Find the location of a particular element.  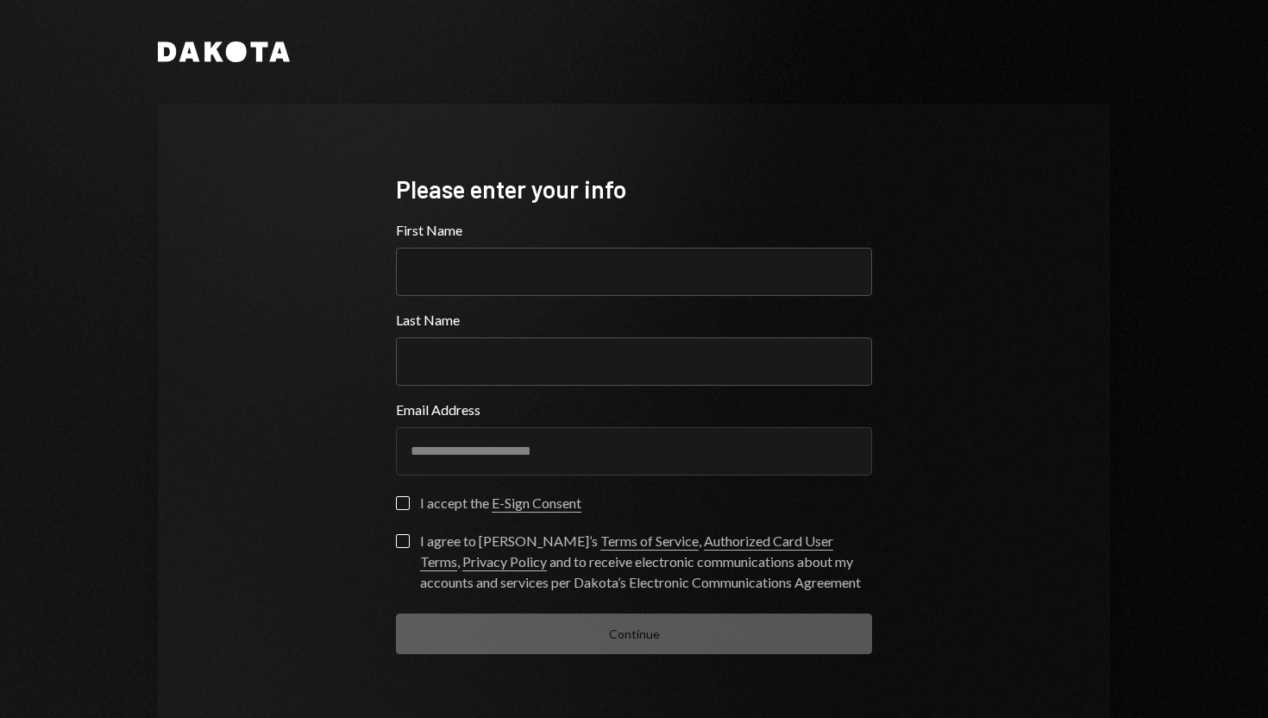

label: Last Name is located at coordinates (634, 320).